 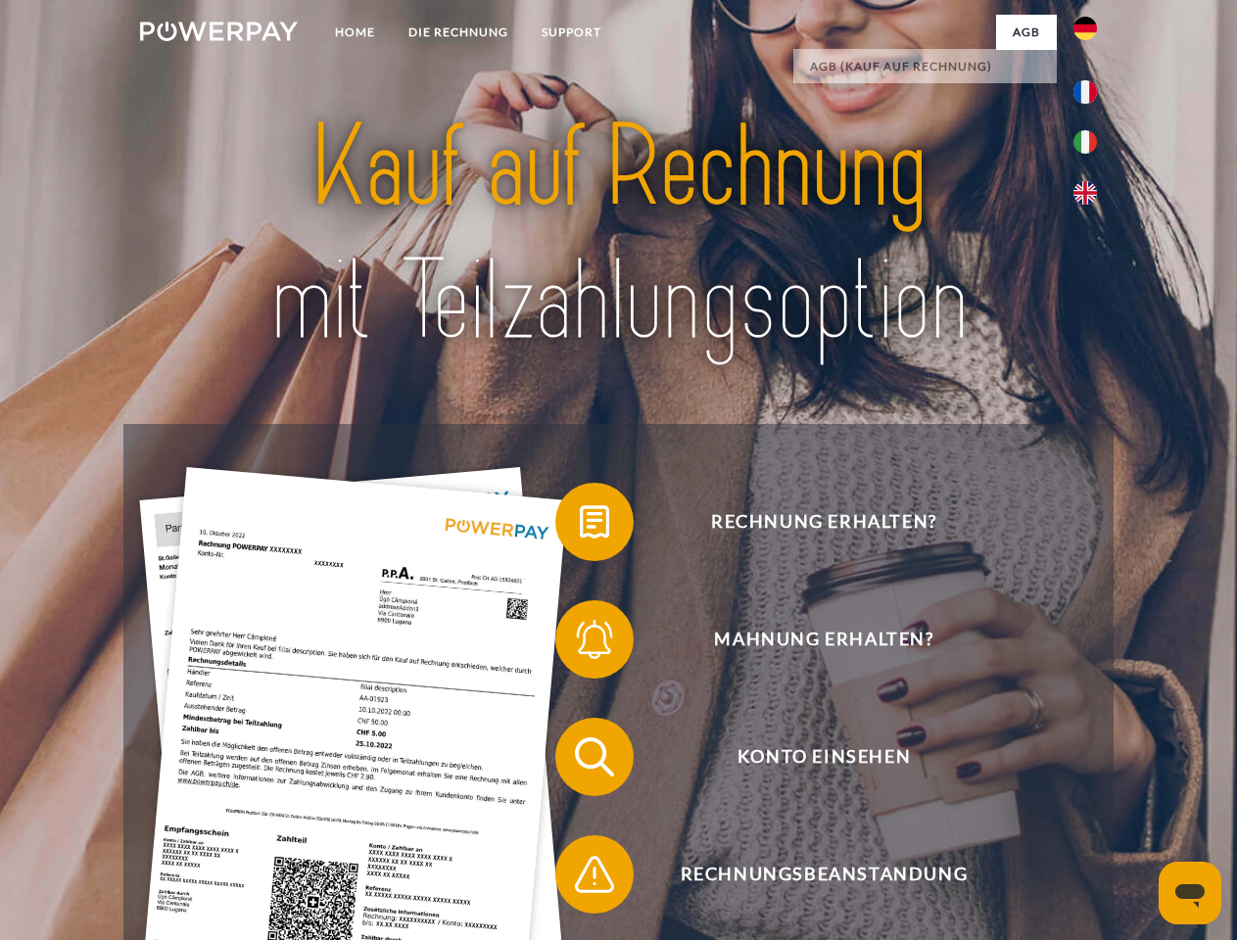 What do you see at coordinates (595, 875) in the screenshot?
I see `img: qb_warning.svg` at bounding box center [595, 875].